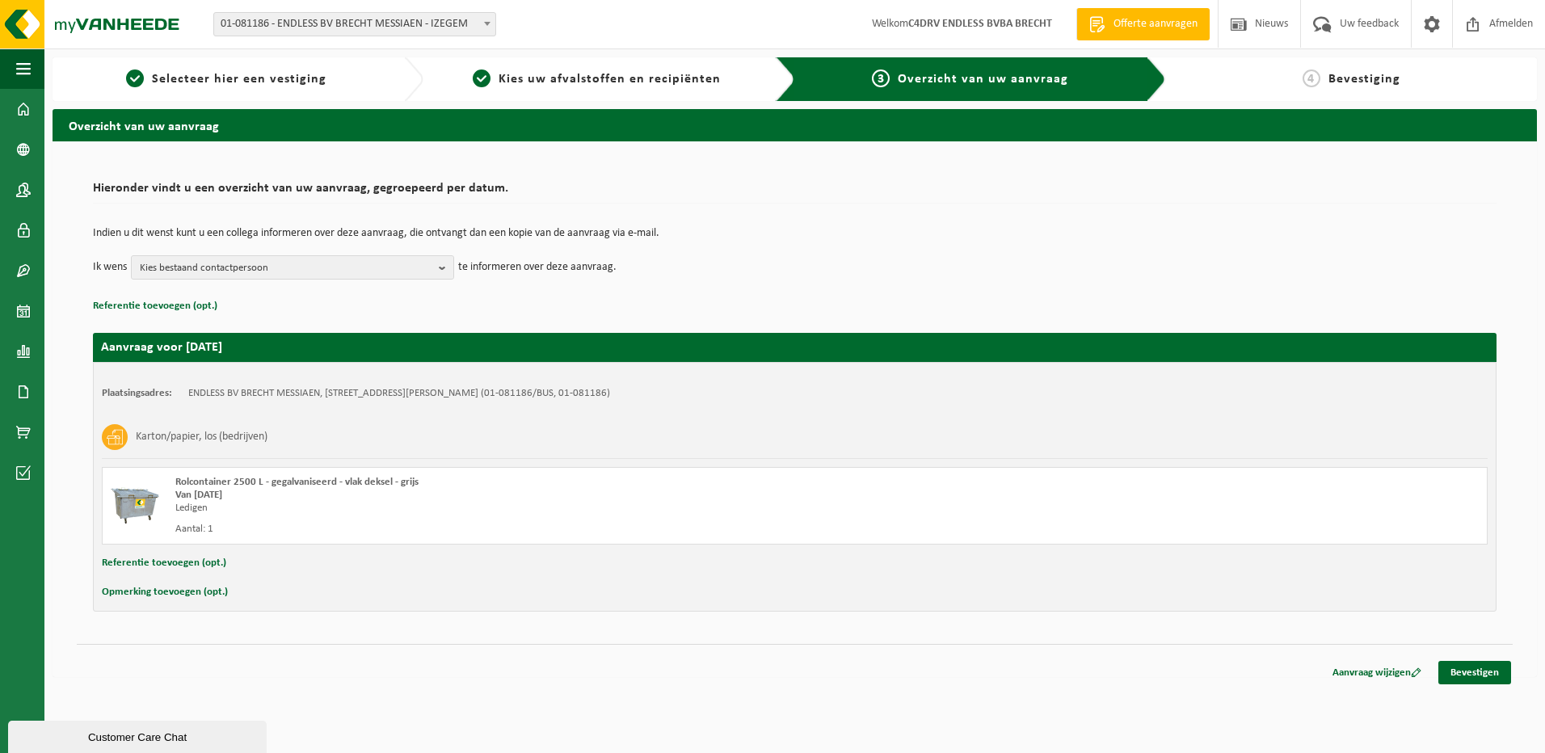 The height and width of the screenshot is (753, 1545). Describe the element at coordinates (110, 267) in the screenshot. I see `p: Ik wens` at that location.